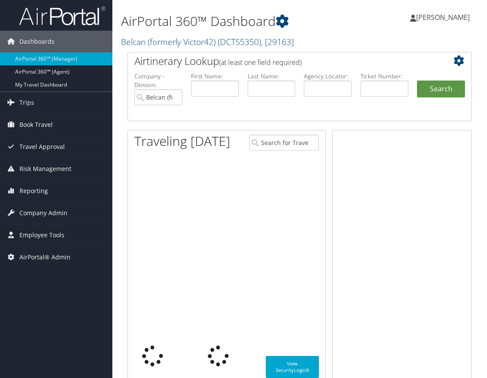  What do you see at coordinates (36, 125) in the screenshot?
I see `span: Book Travel` at bounding box center [36, 125].